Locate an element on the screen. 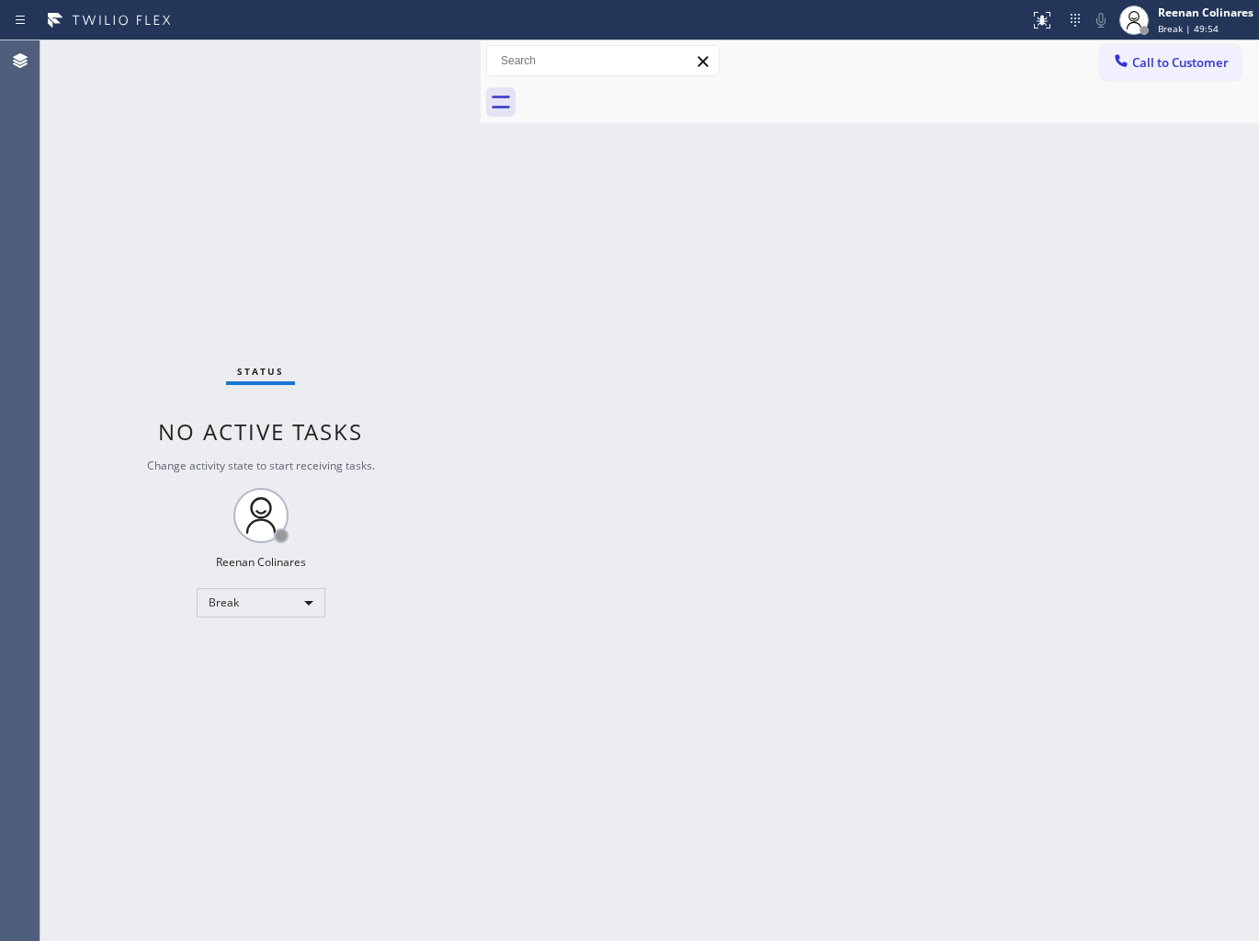 The image size is (1259, 941). span: Change activity state to start receiving tasks. is located at coordinates (261, 465).